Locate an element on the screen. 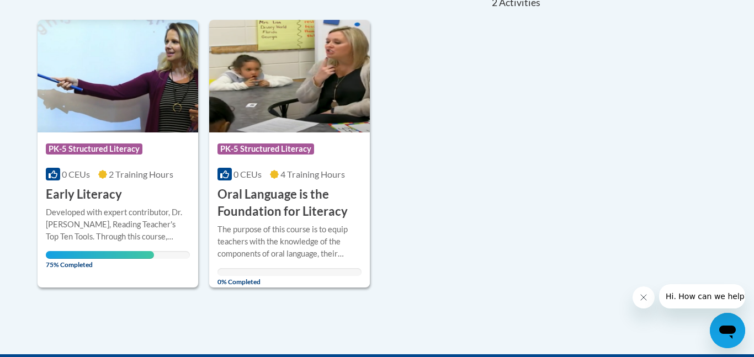  div: The purpose of this course is to equip teachers with the knowledge of the components of oral lang... is located at coordinates (289, 242).